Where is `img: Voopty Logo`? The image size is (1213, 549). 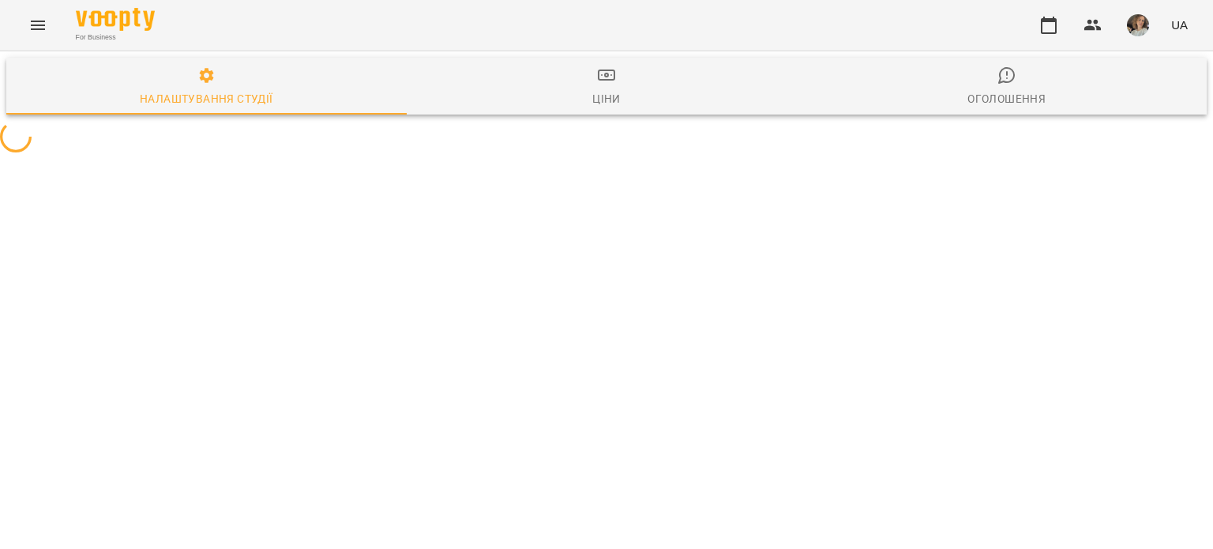 img: Voopty Logo is located at coordinates (115, 19).